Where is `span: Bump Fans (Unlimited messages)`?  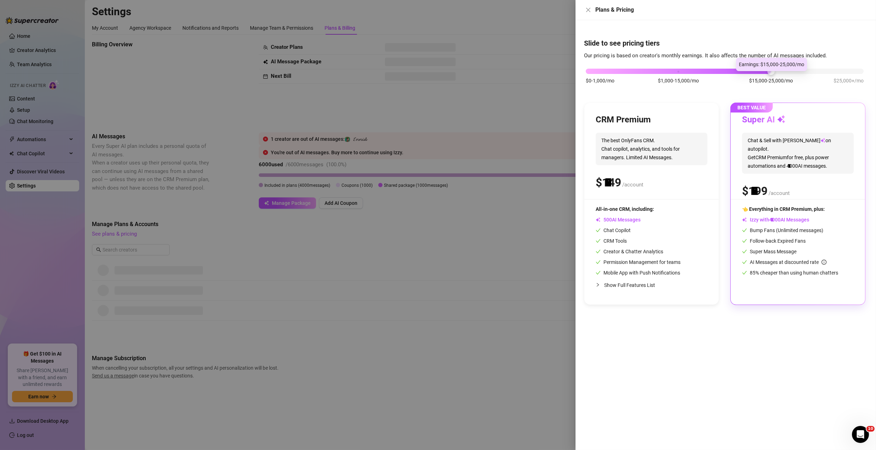
span: Bump Fans (Unlimited messages) is located at coordinates (783, 230).